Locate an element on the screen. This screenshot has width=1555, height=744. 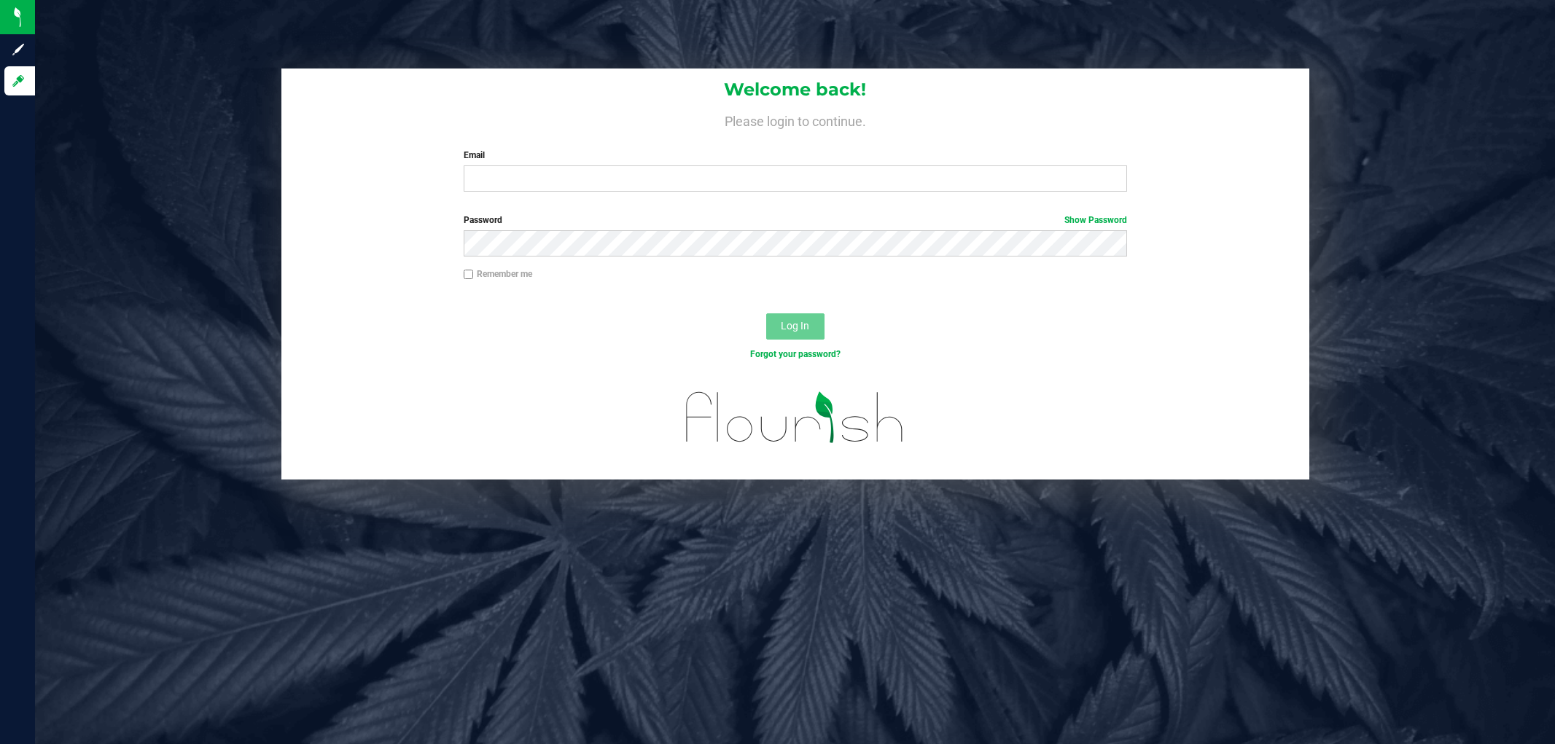
button: Log In is located at coordinates (795, 327).